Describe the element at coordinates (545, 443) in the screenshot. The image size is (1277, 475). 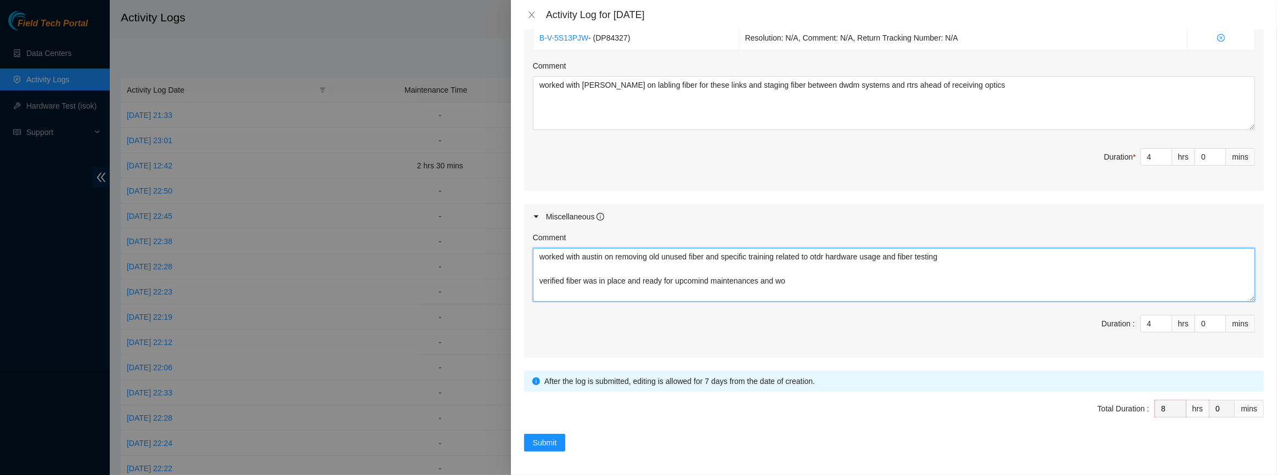
I see `button: Submit` at that location.